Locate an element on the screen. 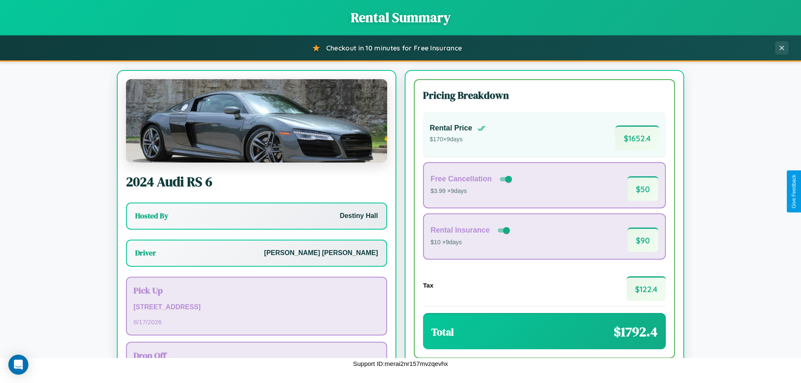 The image size is (801, 383). p: Support ID: merai2nr157mvzqevhx is located at coordinates (400, 364).